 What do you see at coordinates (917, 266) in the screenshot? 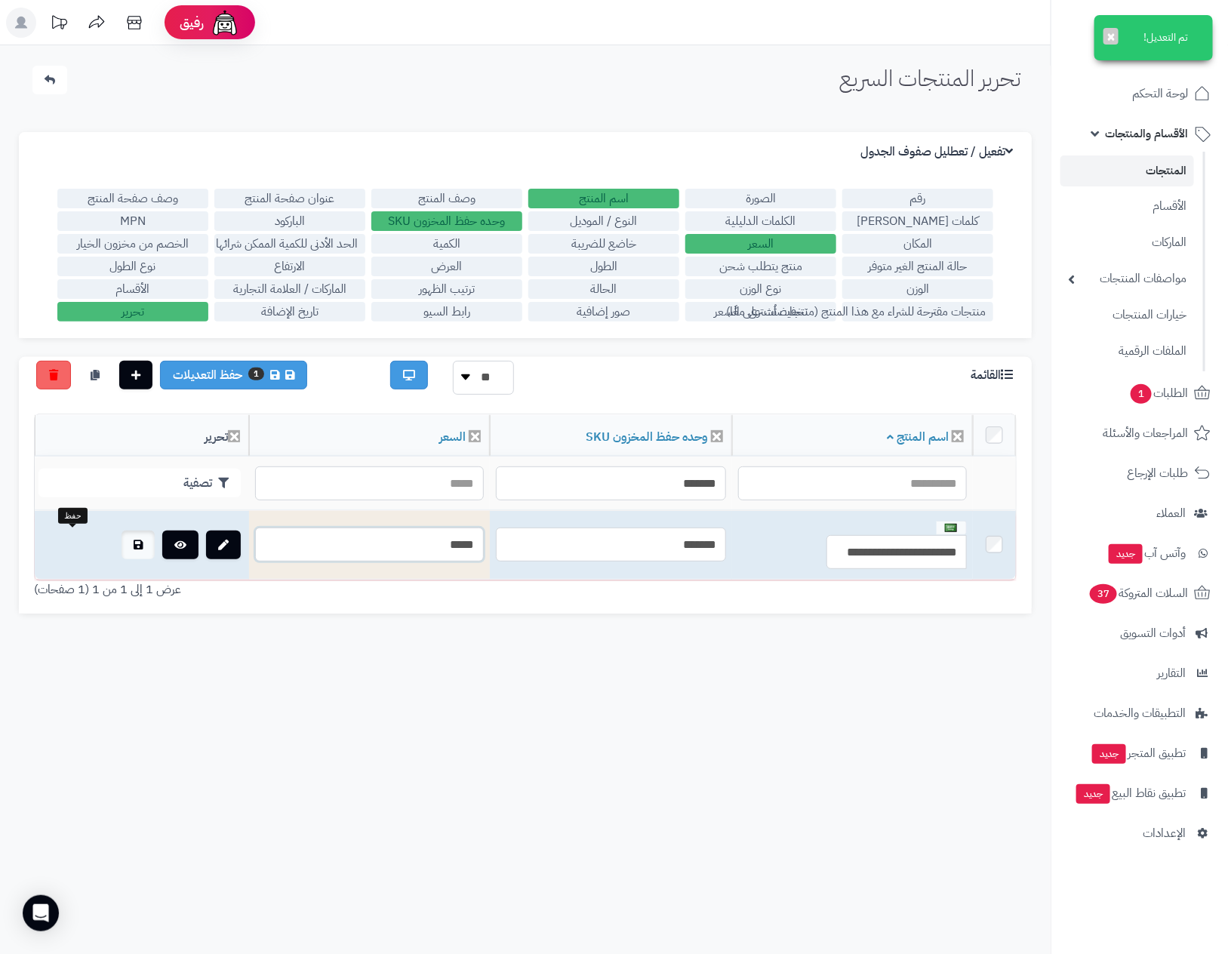
I see `label: حالة المنتج الغير متوفر` at bounding box center [917, 266].